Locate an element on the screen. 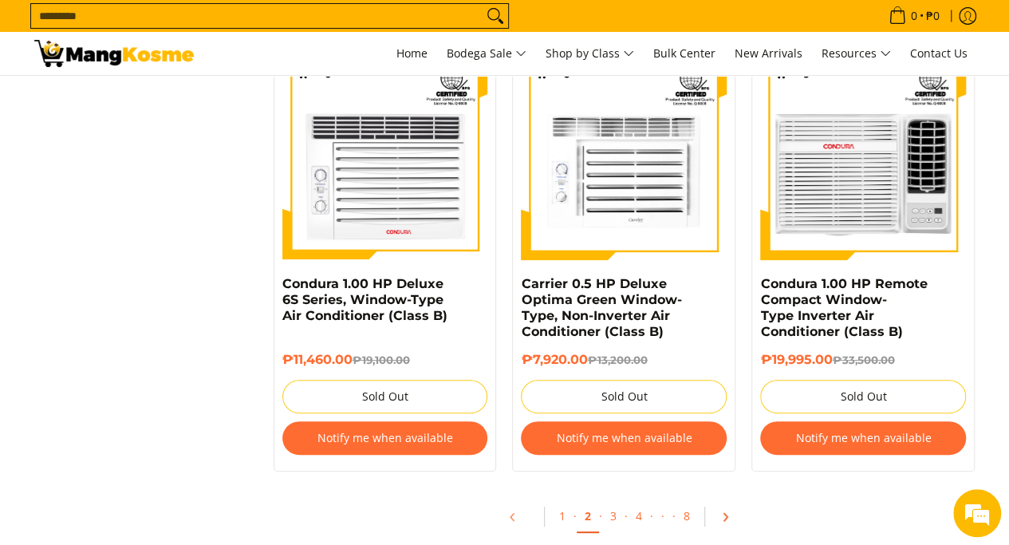 This screenshot has height=545, width=1009. del: ₱19,100.00 is located at coordinates (381, 360).